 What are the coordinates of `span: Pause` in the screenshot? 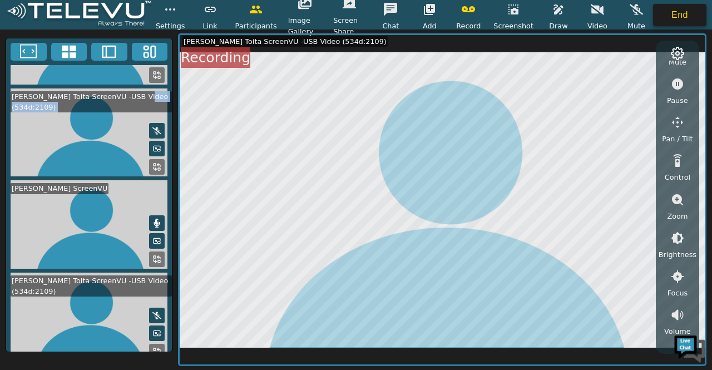 It's located at (678, 100).